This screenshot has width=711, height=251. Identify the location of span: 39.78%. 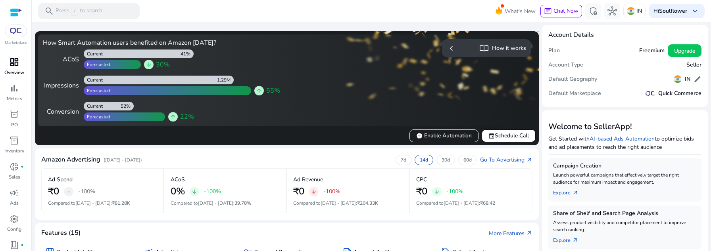
(243, 203).